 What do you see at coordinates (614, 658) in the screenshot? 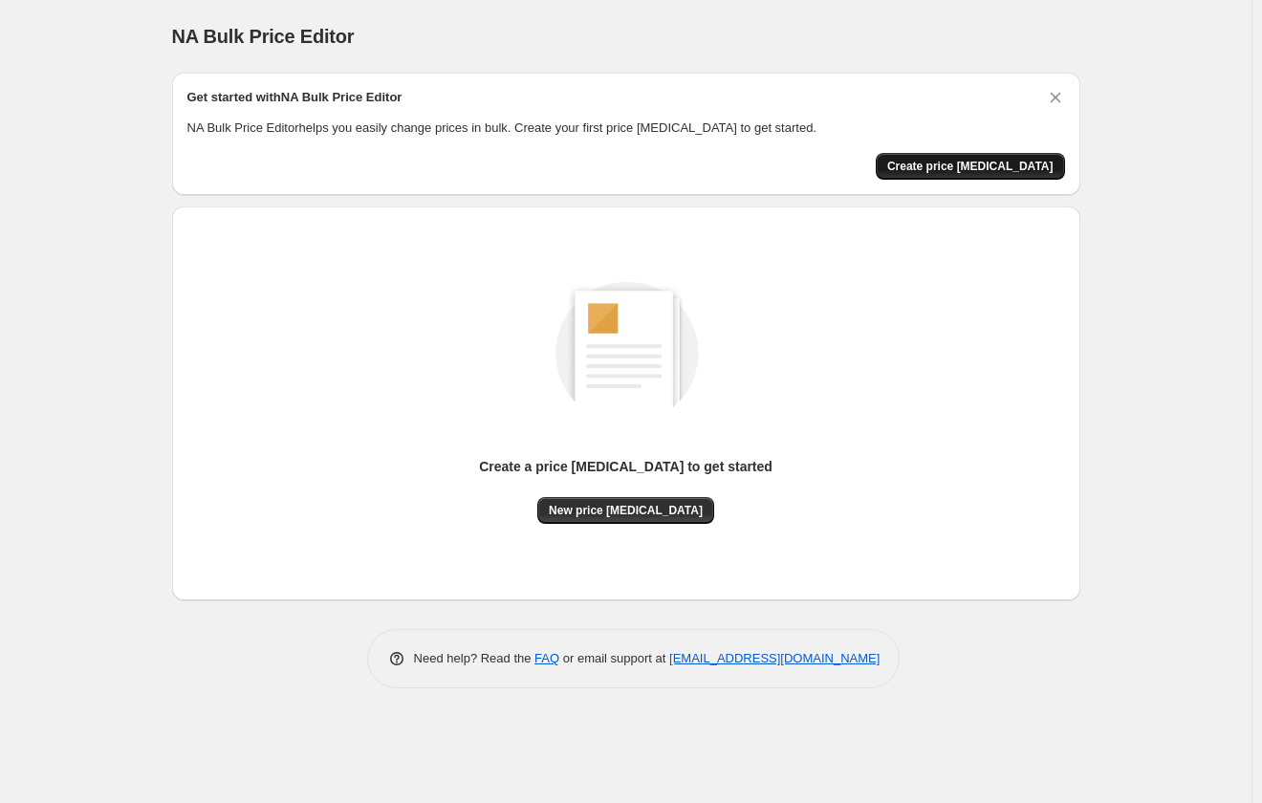
I see `span: or email support at` at bounding box center [614, 658].